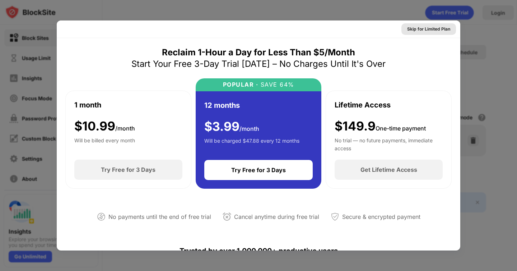 This screenshot has height=271, width=517. Describe the element at coordinates (276, 84) in the screenshot. I see `div: SAVE 64%` at that location.